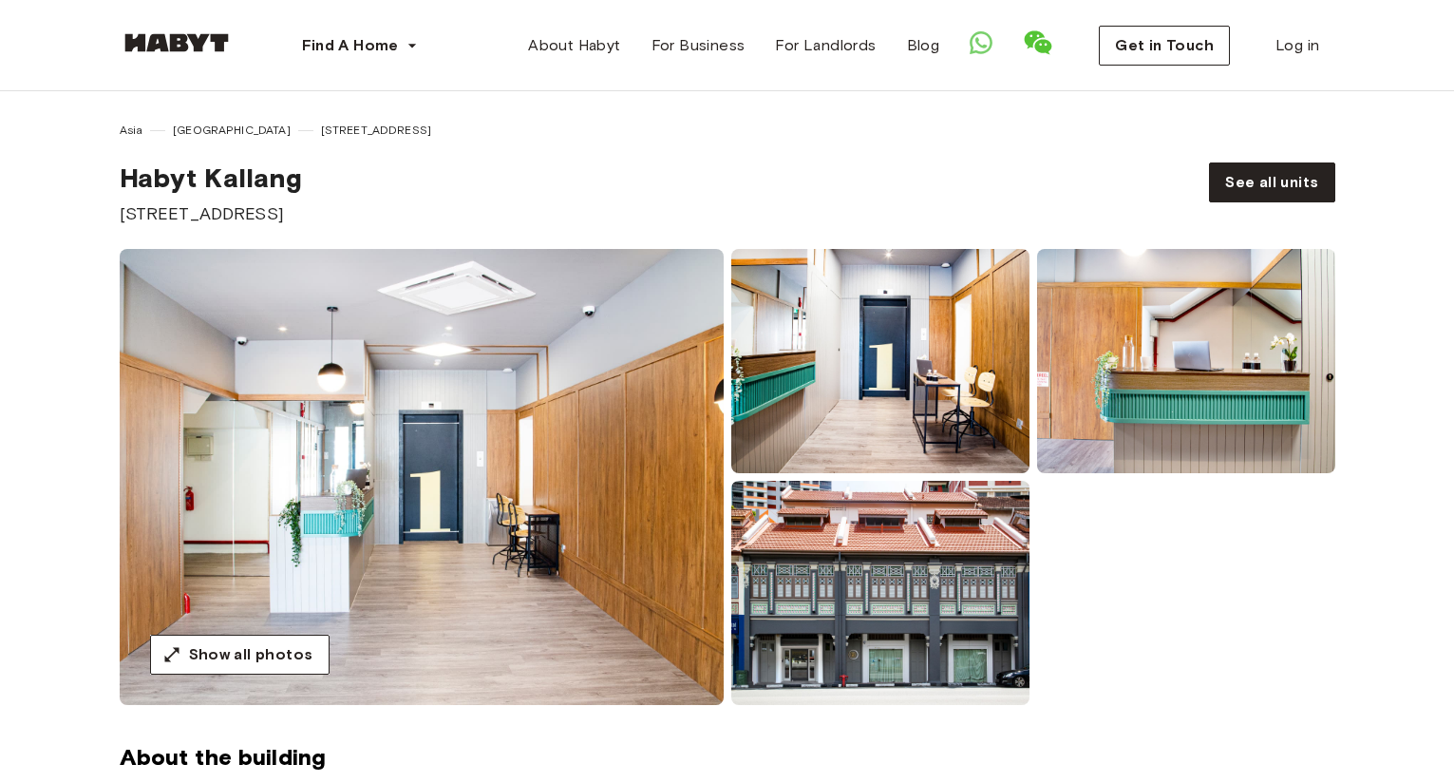  I want to click on span: Get in Touch, so click(1165, 46).